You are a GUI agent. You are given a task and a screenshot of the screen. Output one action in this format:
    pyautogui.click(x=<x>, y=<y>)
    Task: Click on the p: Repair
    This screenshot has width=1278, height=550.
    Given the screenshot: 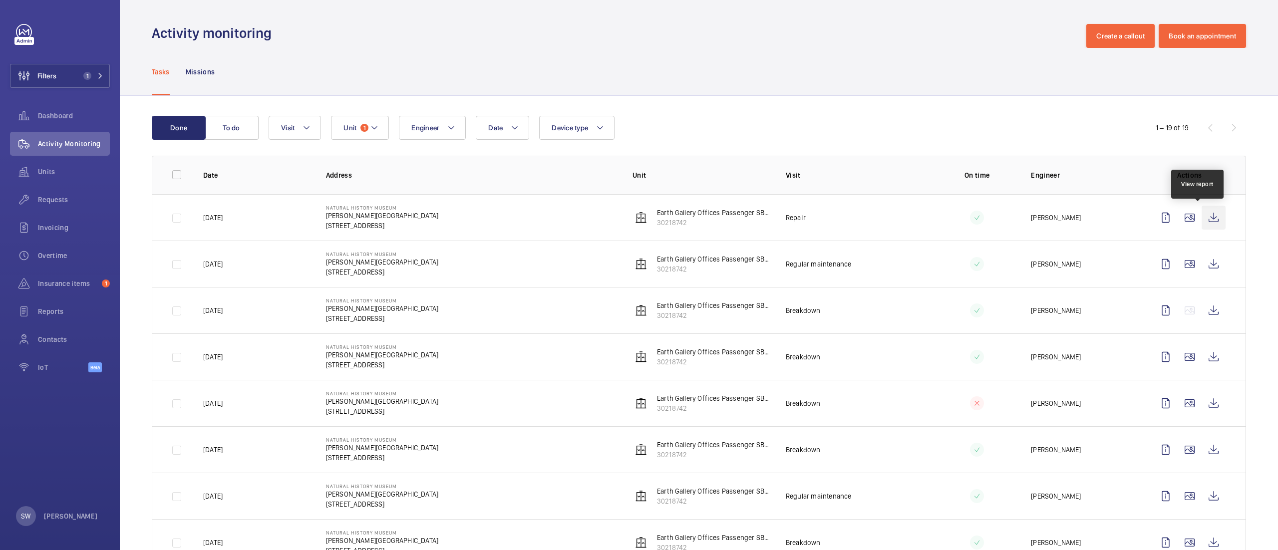 What is the action you would take?
    pyautogui.click(x=796, y=218)
    